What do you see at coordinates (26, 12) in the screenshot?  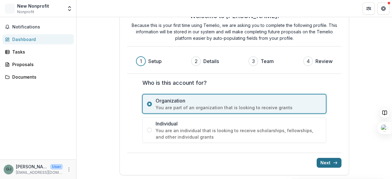 I see `span: Nonprofit` at bounding box center [26, 12].